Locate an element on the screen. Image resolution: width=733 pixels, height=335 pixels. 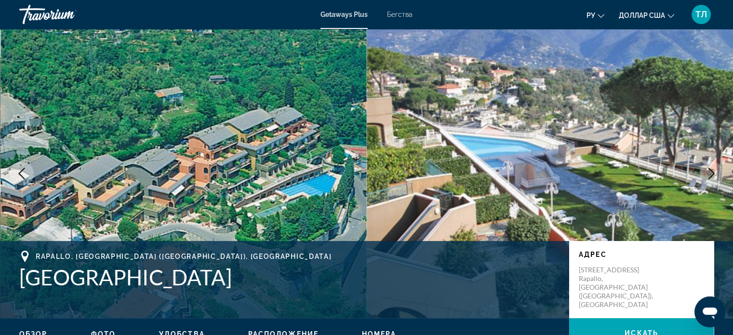
font: ТЛ is located at coordinates (701, 14).